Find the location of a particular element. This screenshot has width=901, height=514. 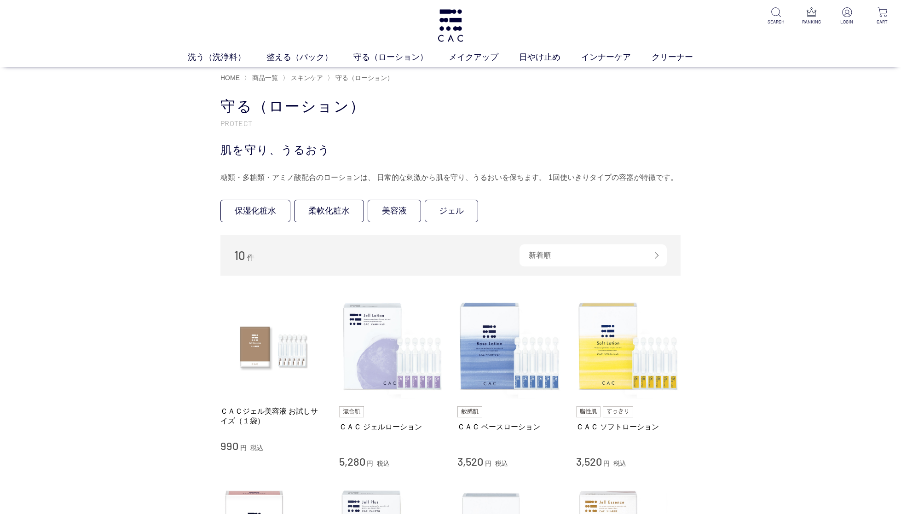

span: スキンケア is located at coordinates (307, 78).